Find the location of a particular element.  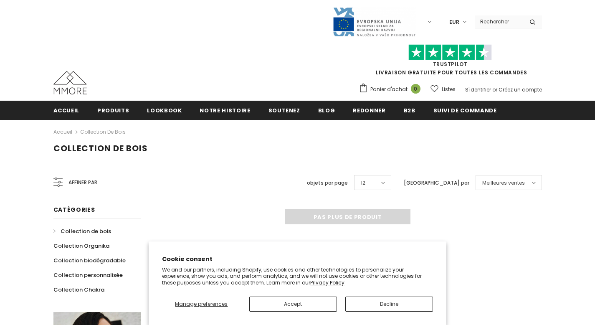

span: Collection Chakra is located at coordinates (79, 289).